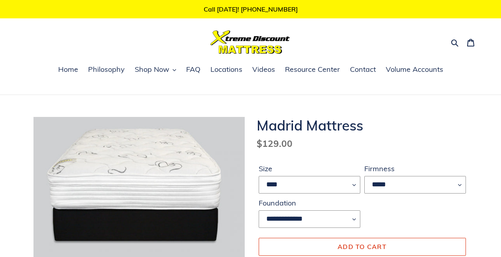 The width and height of the screenshot is (501, 257). What do you see at coordinates (193, 70) in the screenshot?
I see `a: FAQ` at bounding box center [193, 70].